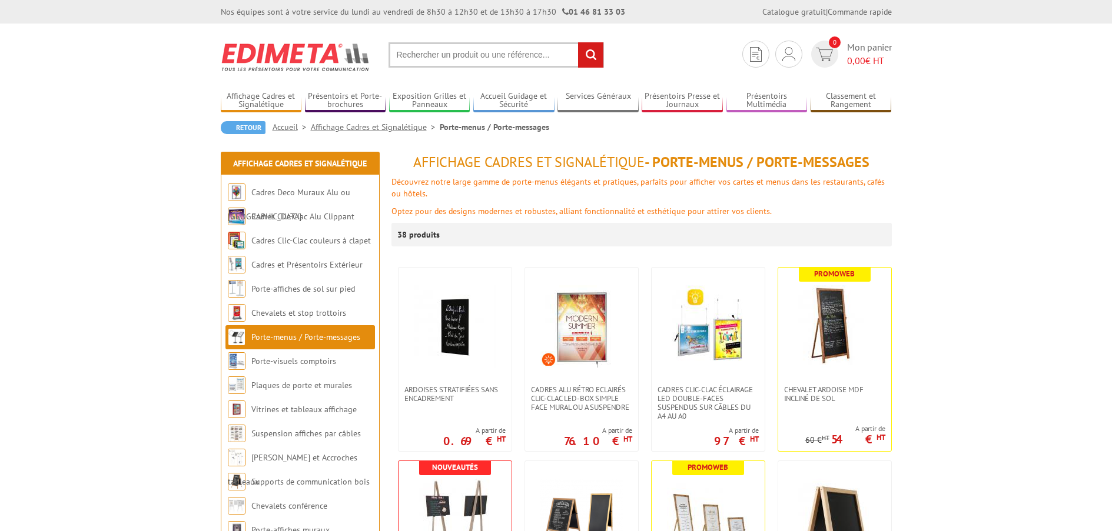 Image resolution: width=1112 pixels, height=531 pixels. Describe the element at coordinates (237, 386) in the screenshot. I see `img: Plaques de porte et murales` at that location.